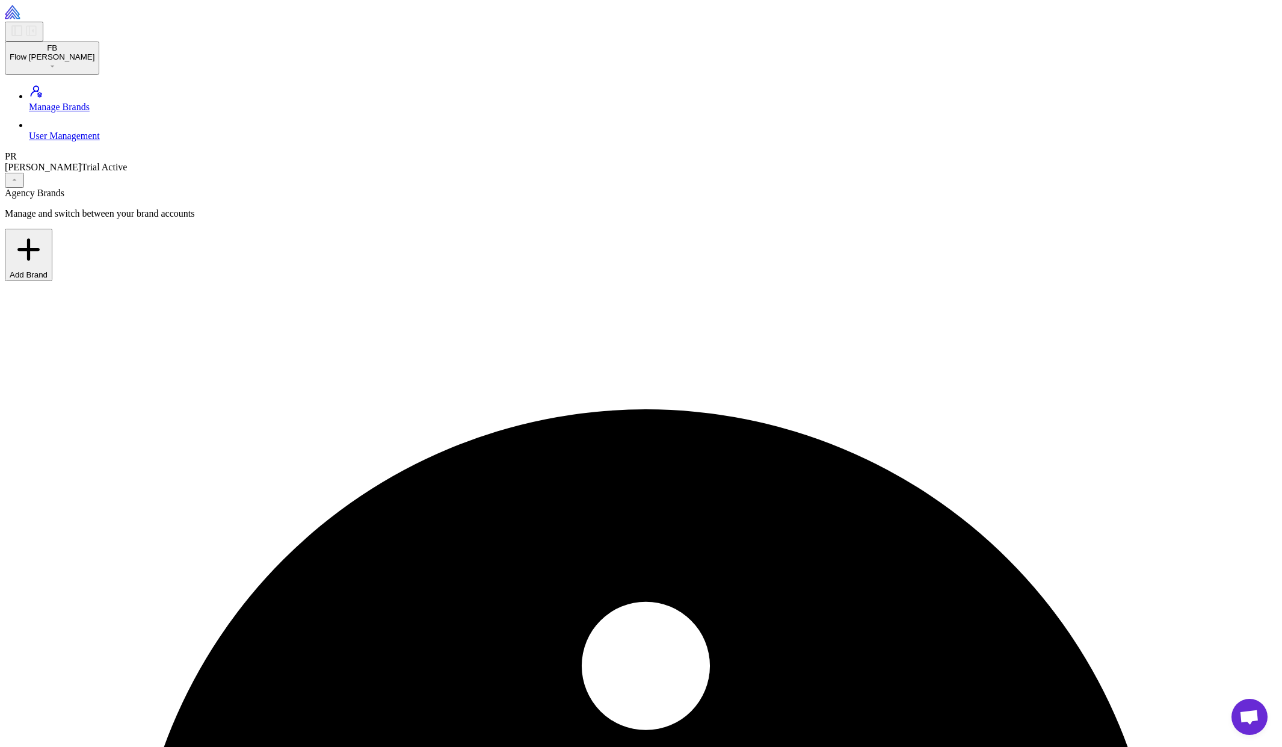  Describe the element at coordinates (64, 135) in the screenshot. I see `span: User Management` at that location.